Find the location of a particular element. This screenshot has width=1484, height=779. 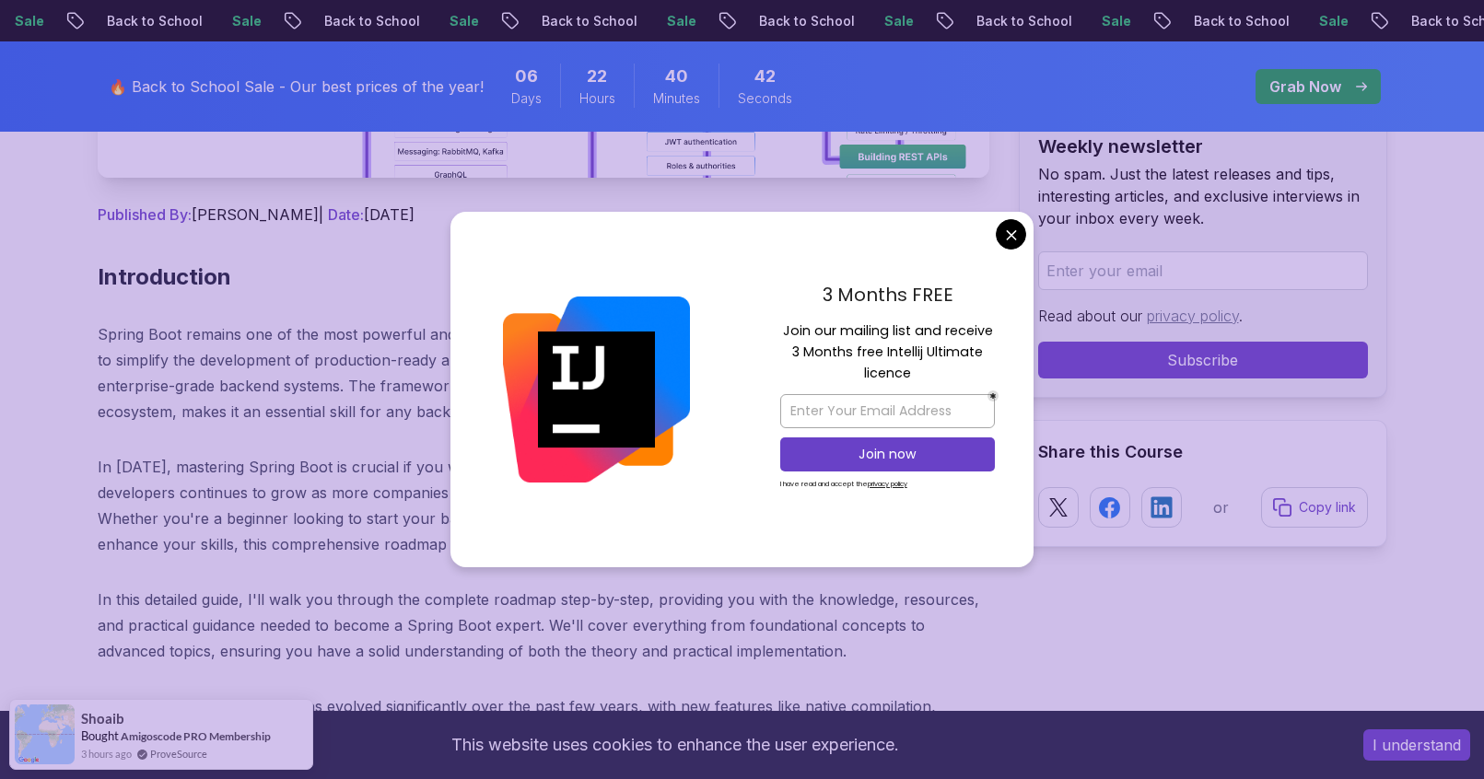

p: 🔥 Back to School Sale - Our best prices of the year! is located at coordinates (296, 87).